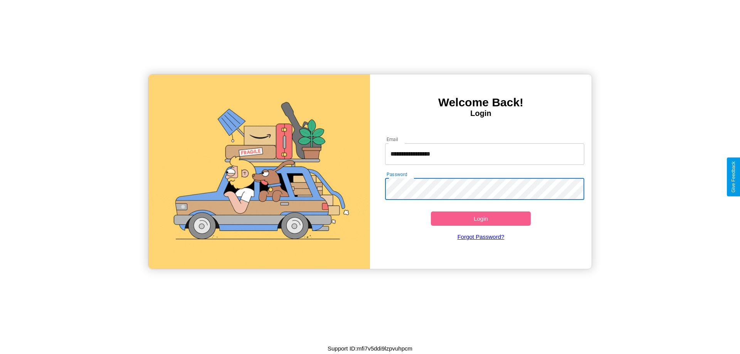  Describe the element at coordinates (392, 139) in the screenshot. I see `label: Email` at that location.